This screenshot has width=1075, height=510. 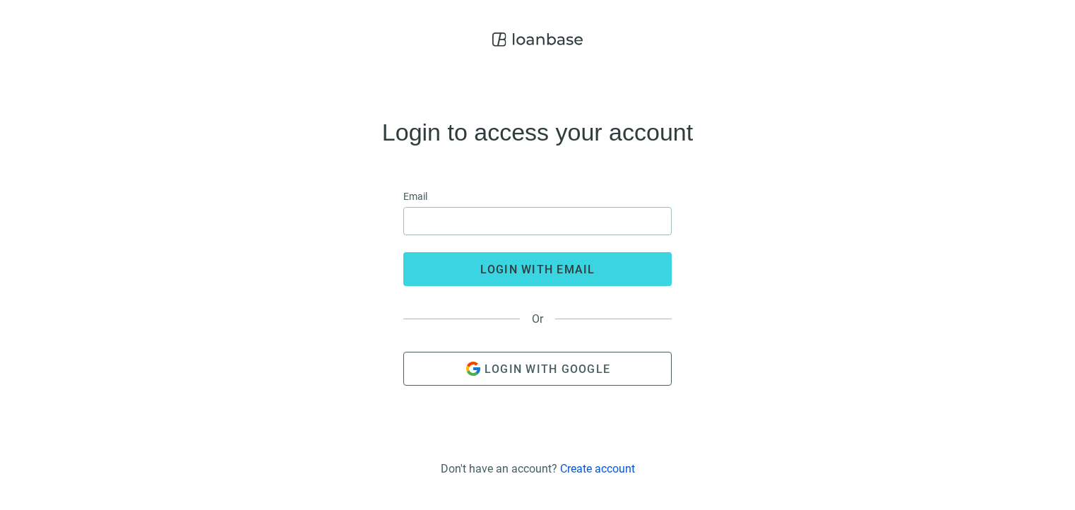 I want to click on span: Or, so click(x=537, y=319).